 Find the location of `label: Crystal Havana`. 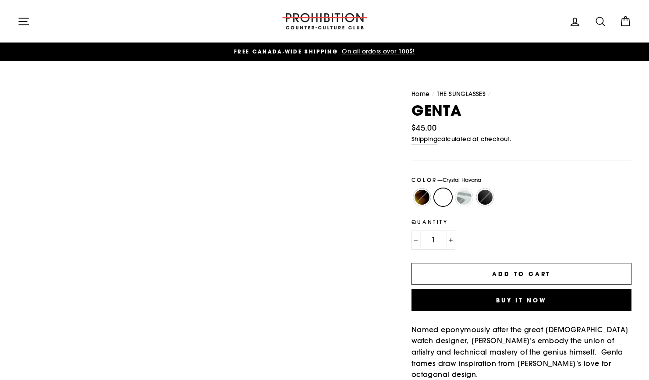

label: Crystal Havana is located at coordinates (443, 197).